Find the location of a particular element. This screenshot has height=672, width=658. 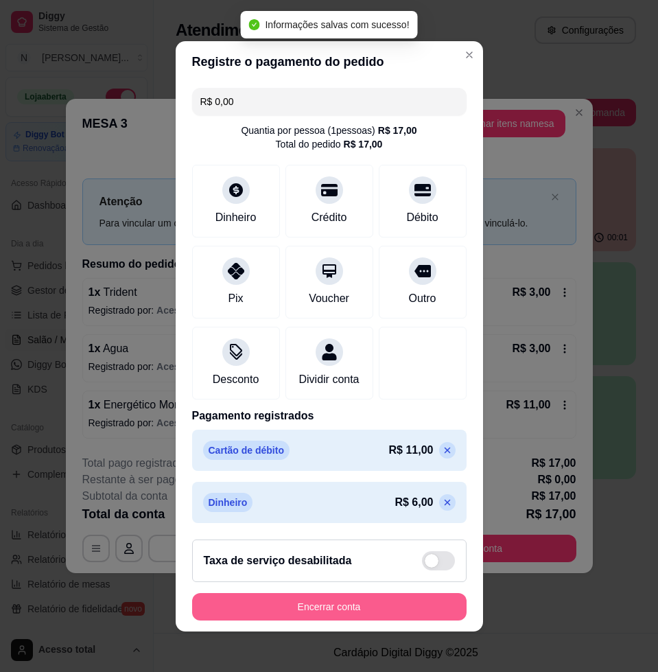

p: R$ 11,00 is located at coordinates (411, 450).